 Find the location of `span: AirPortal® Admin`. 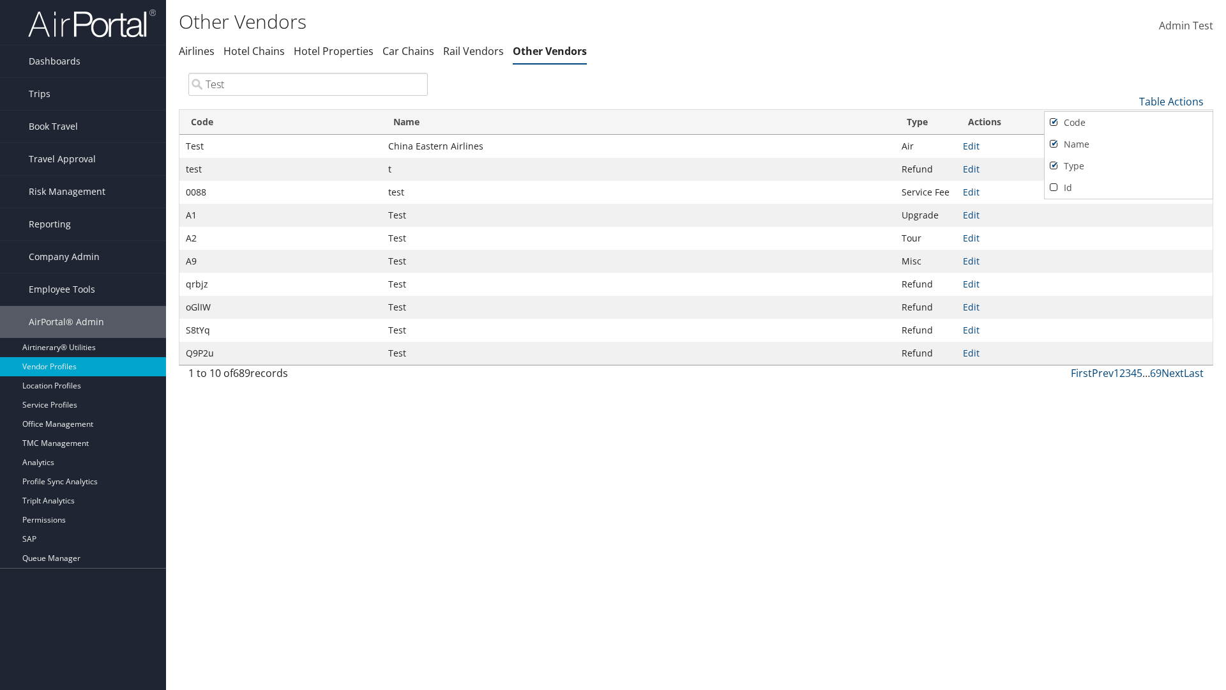

span: AirPortal® Admin is located at coordinates (66, 322).